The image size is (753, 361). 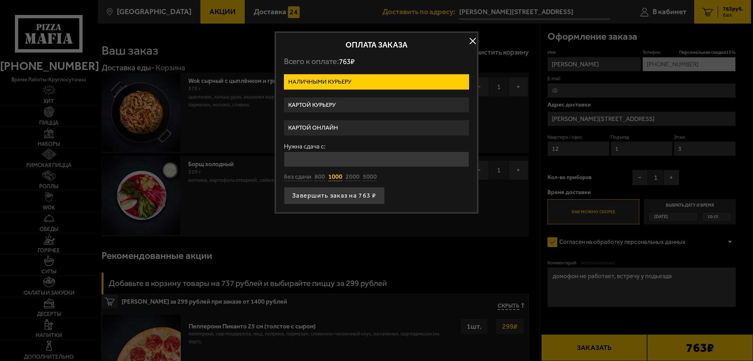 I want to click on label: Наличными курьеру, so click(x=377, y=82).